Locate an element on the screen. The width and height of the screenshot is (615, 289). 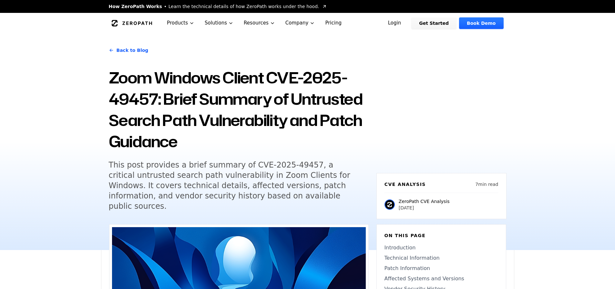
h6: On this page is located at coordinates (441, 236).